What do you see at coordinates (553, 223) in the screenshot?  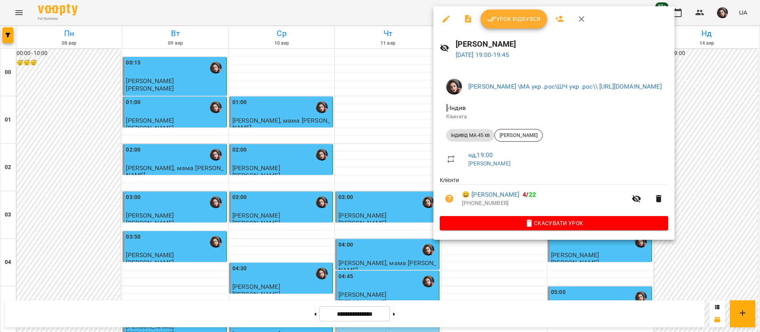 I see `button: Скасувати Урок` at bounding box center [553, 223].